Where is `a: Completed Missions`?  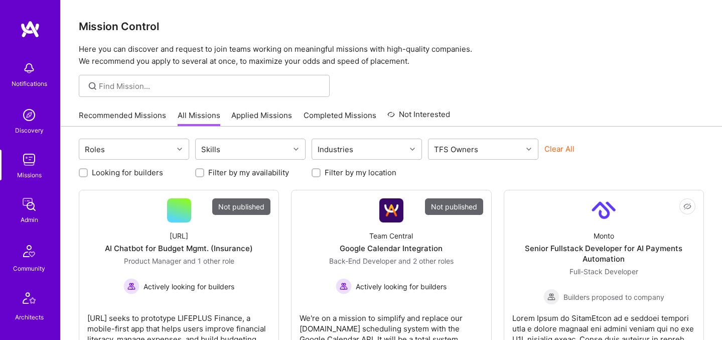 a: Completed Missions is located at coordinates (340, 118).